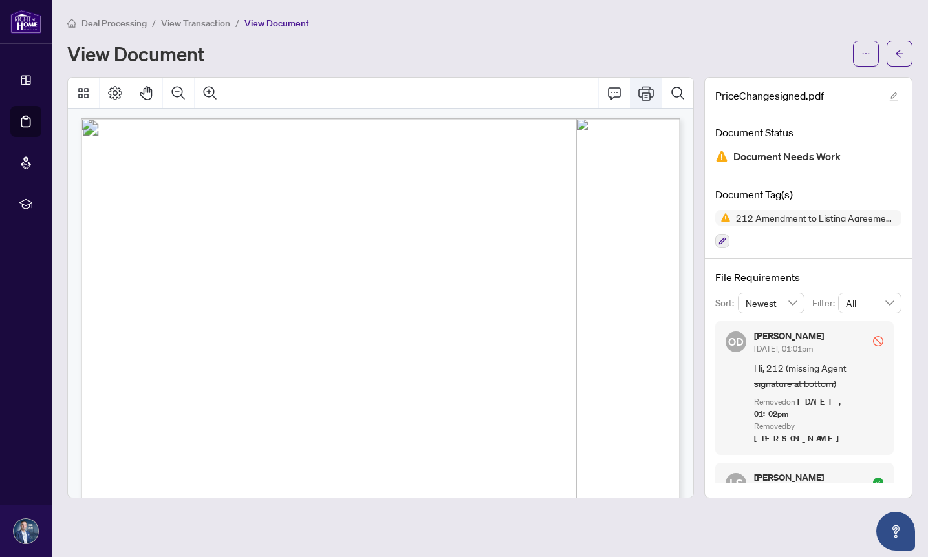  What do you see at coordinates (26, 532) in the screenshot?
I see `img: Profile Icon` at bounding box center [26, 532].